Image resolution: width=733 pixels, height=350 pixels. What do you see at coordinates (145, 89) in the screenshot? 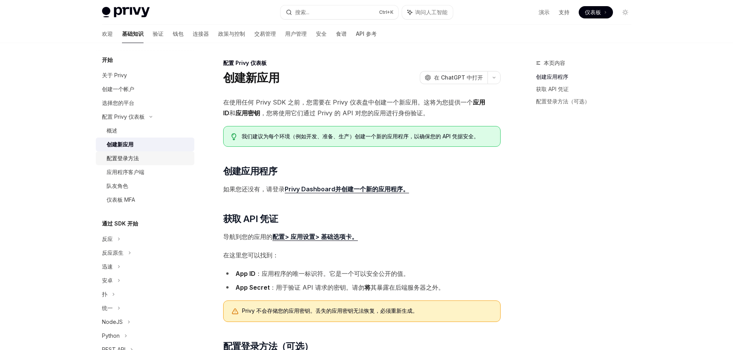
I see `a: 创建一个帐户` at bounding box center [145, 89].